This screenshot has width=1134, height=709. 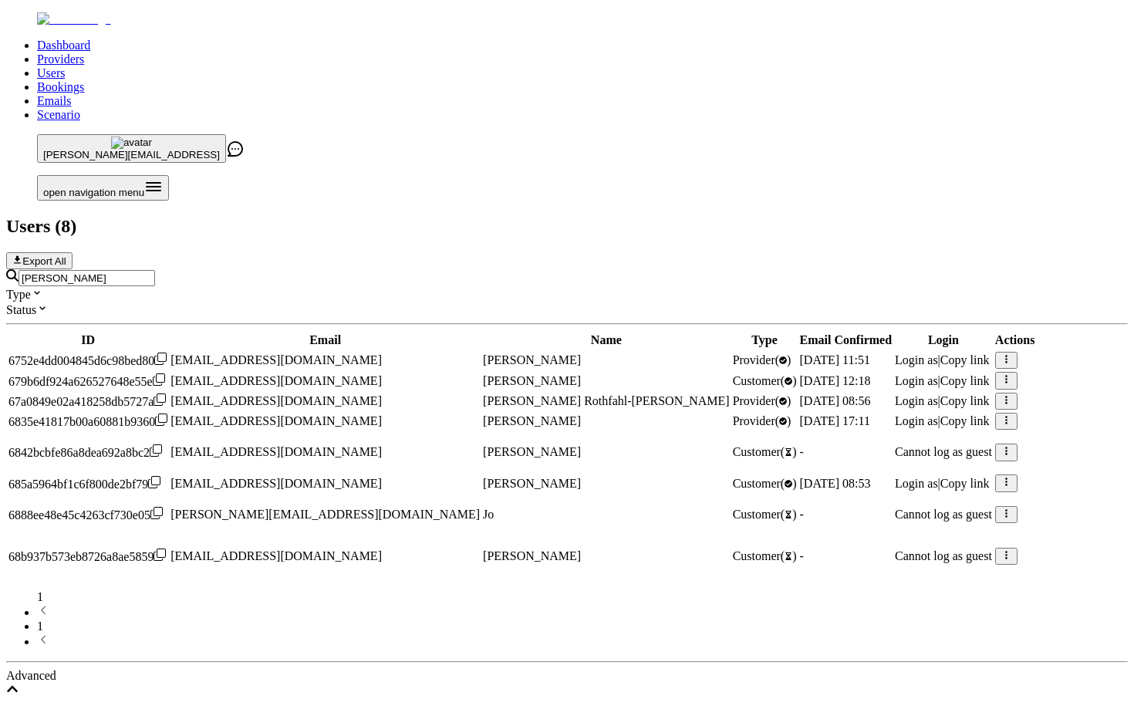 I want to click on li: pagination item 1 active, so click(x=582, y=626).